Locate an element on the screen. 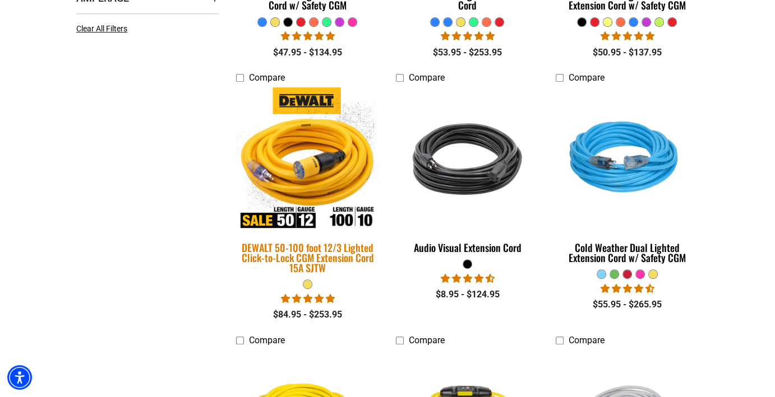 The width and height of the screenshot is (775, 397). div: $50.95 - $137.95 is located at coordinates (627, 53).